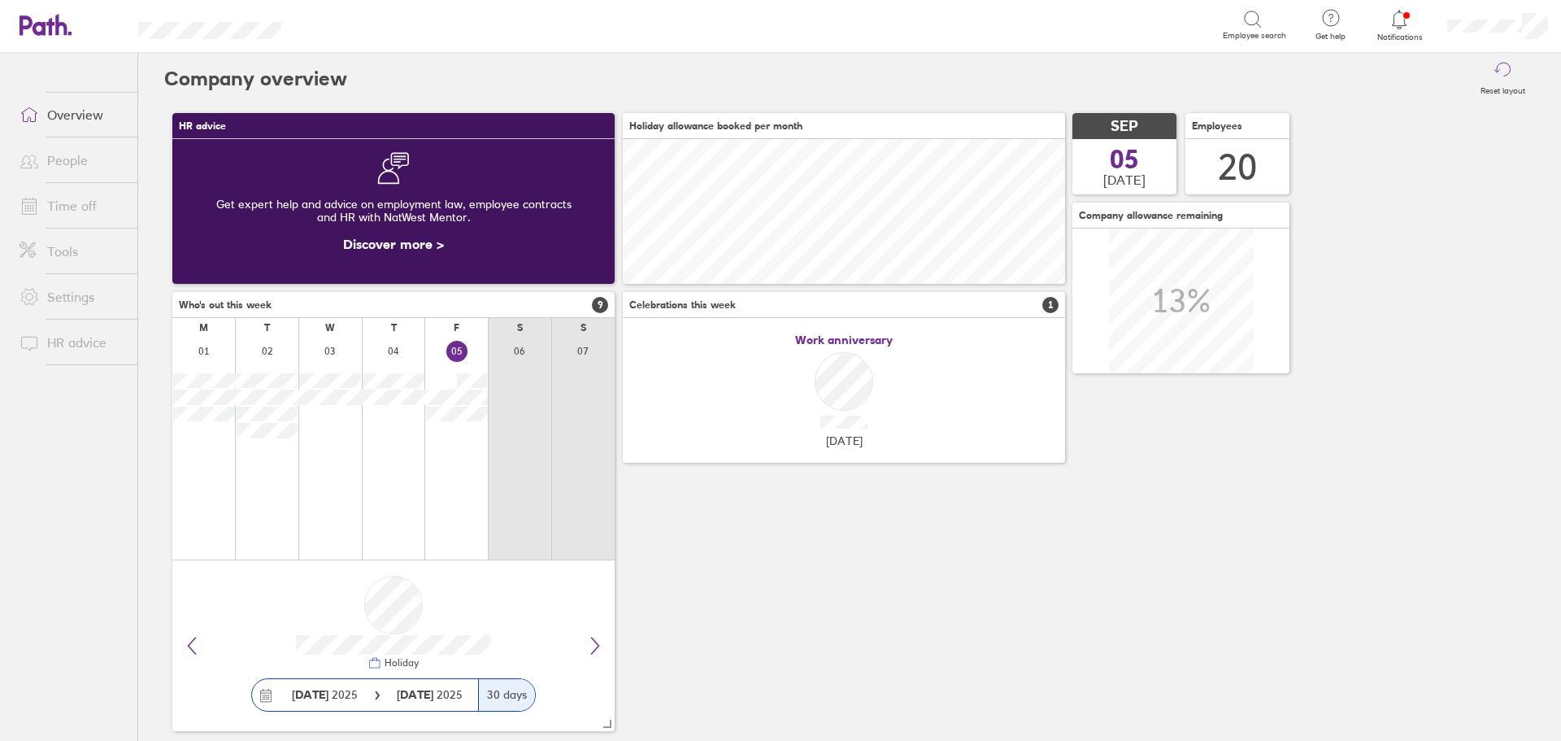  Describe the element at coordinates (1125, 126) in the screenshot. I see `span: SEP` at that location.